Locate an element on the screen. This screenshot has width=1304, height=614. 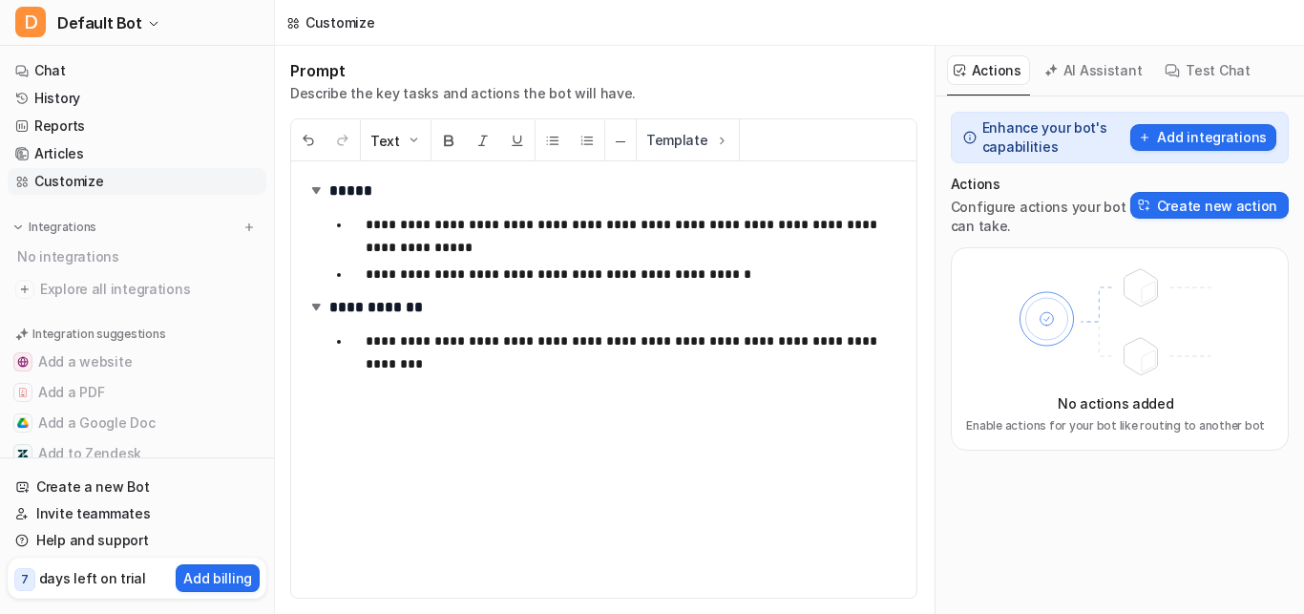
img: Add to Zendesk is located at coordinates (23, 454).